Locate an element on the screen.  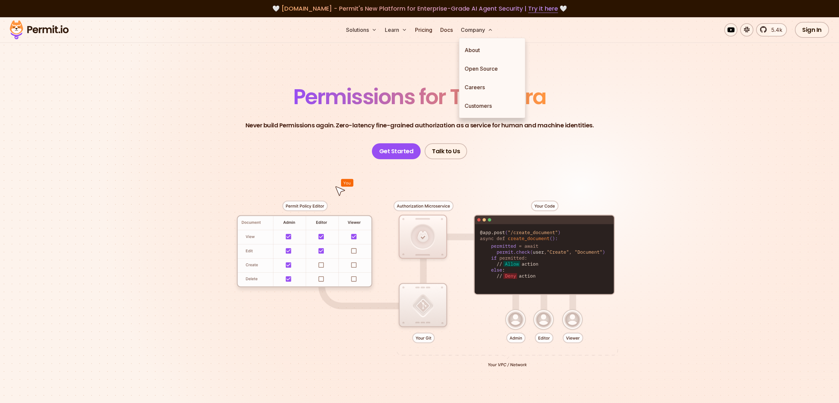
button: Company is located at coordinates (477, 30).